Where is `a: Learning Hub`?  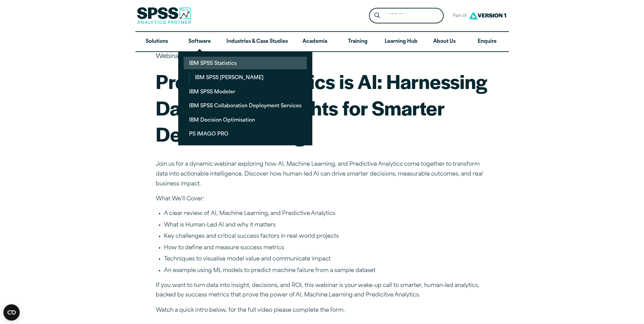 a: Learning Hub is located at coordinates (401, 42).